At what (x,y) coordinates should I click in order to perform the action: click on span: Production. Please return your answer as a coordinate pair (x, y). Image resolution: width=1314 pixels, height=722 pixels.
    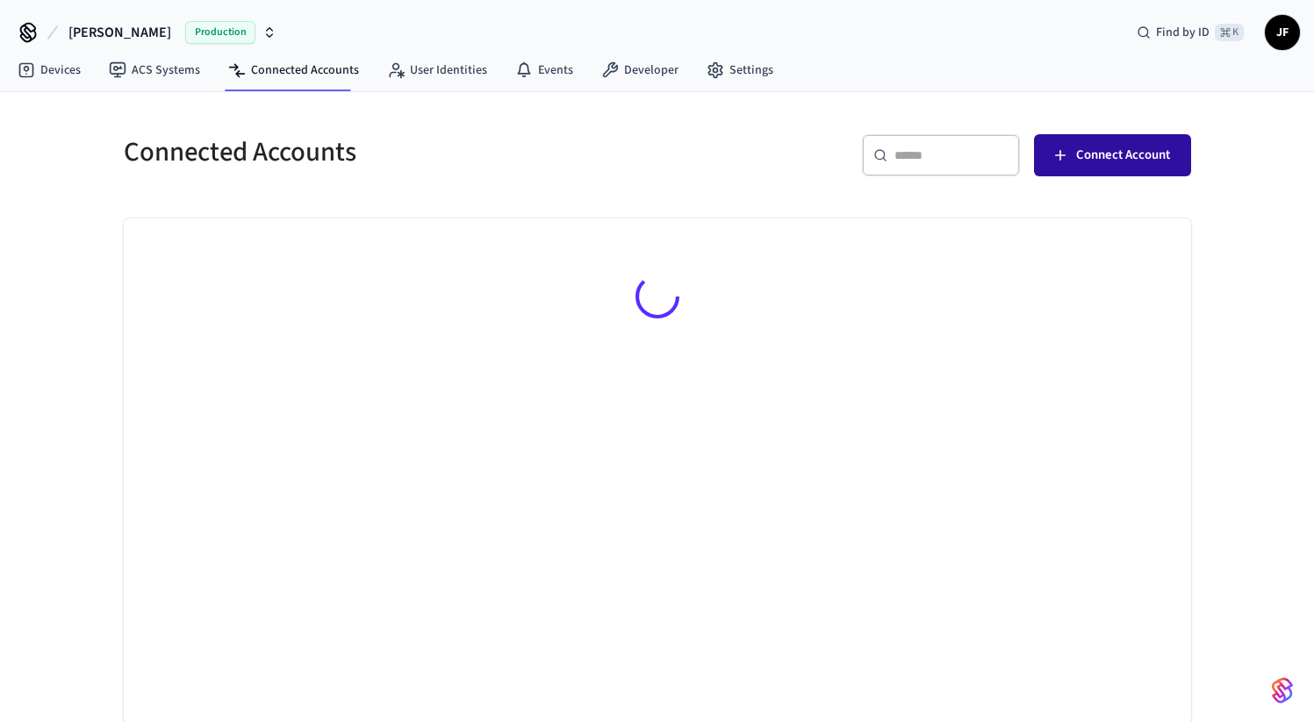
    Looking at the image, I should click on (220, 32).